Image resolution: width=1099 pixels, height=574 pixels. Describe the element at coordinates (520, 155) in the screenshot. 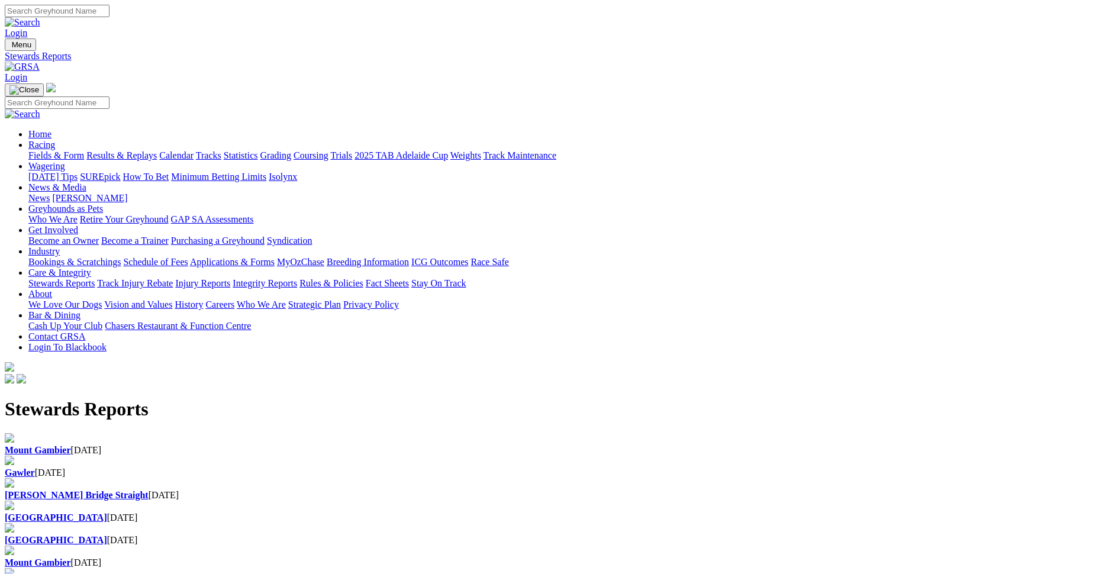

I see `a: Track Maintenance` at that location.